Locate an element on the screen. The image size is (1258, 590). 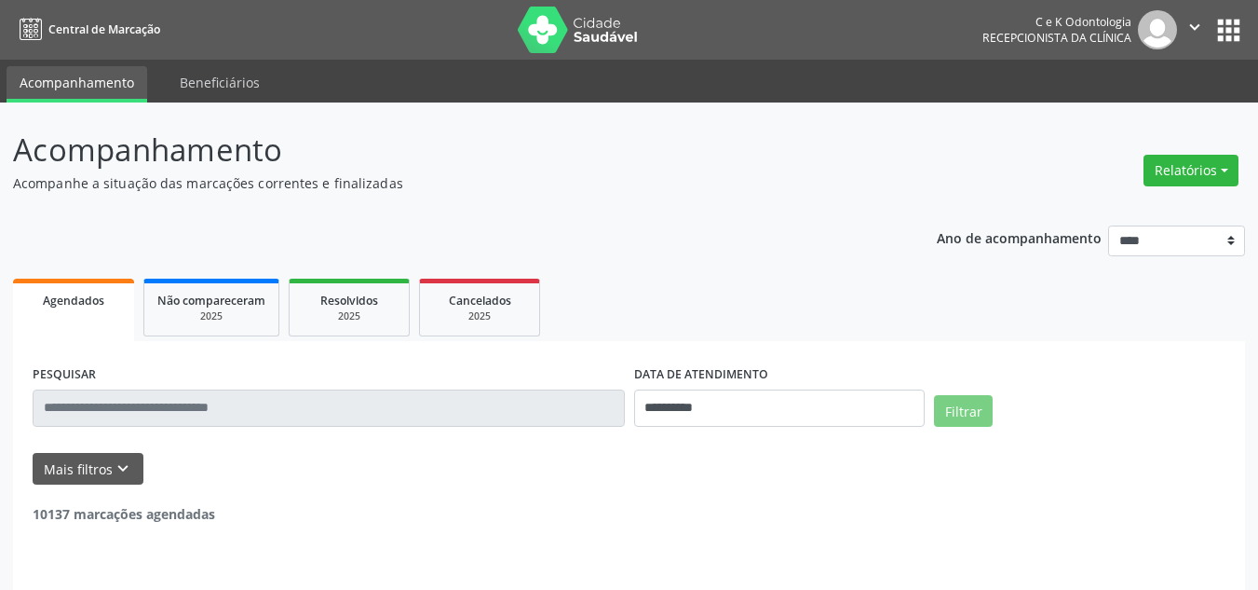
label: DATA DE ATENDIMENTO is located at coordinates (701, 374).